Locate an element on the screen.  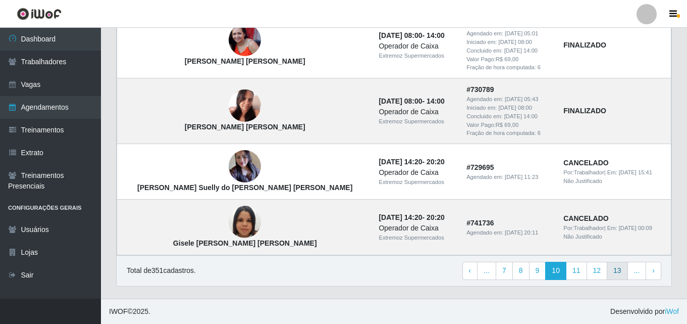
a: 9 is located at coordinates (538, 271).